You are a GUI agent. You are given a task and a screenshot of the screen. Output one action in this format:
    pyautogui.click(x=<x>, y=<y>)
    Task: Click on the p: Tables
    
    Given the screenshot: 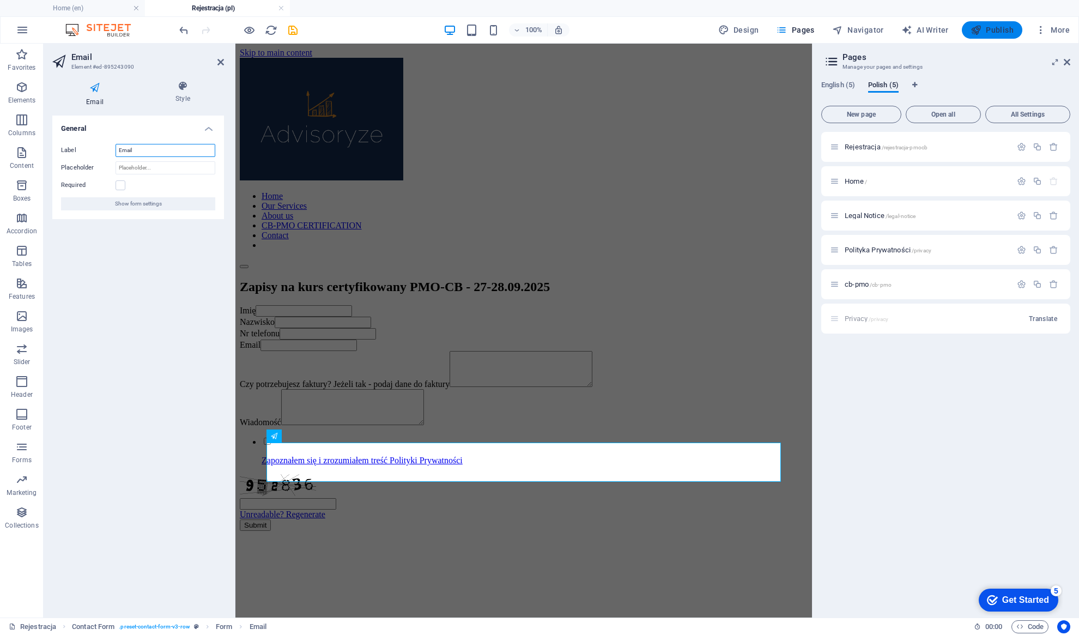 What is the action you would take?
    pyautogui.click(x=22, y=264)
    